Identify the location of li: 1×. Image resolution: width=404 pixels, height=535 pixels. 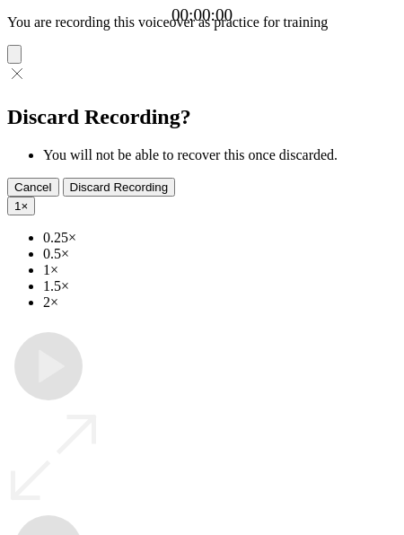
(220, 270).